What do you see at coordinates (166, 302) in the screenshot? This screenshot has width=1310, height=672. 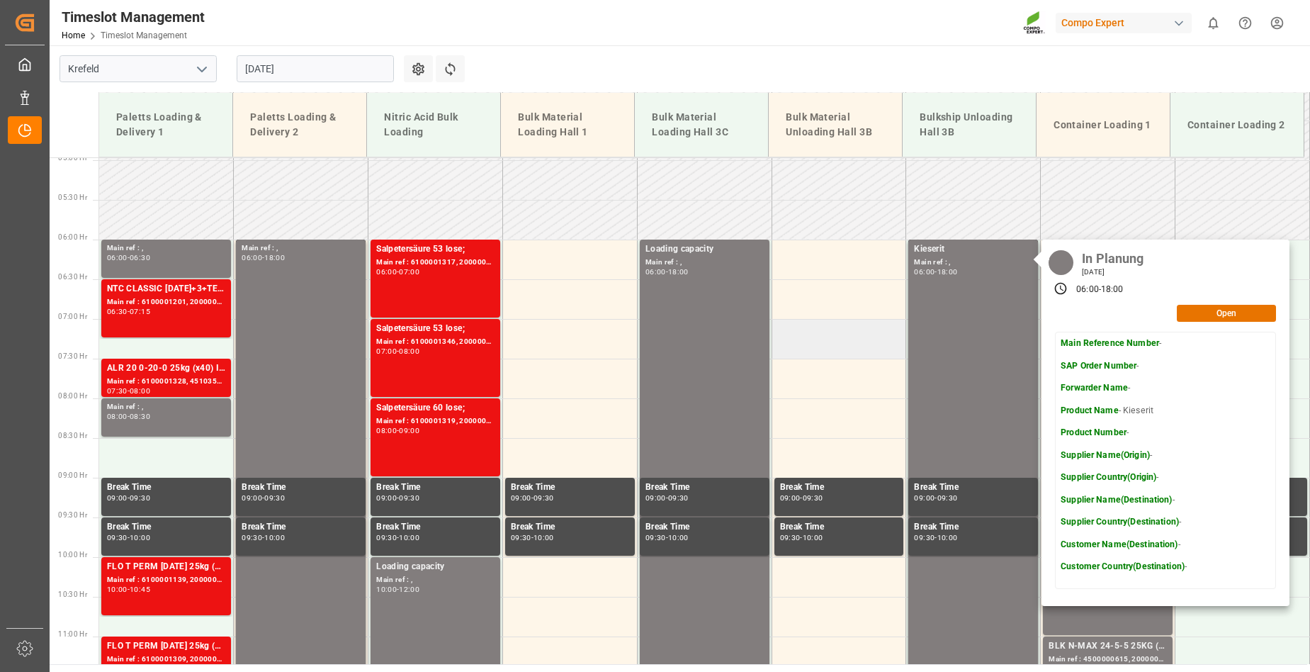 I see `div: Main ref : 6100001201, 2000000929;` at bounding box center [166, 302].